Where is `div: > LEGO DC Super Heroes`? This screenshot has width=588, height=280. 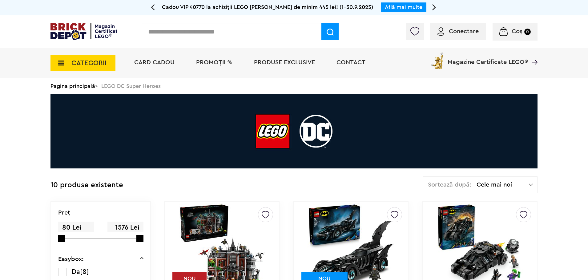
div: > LEGO DC Super Heroes is located at coordinates (294, 86).